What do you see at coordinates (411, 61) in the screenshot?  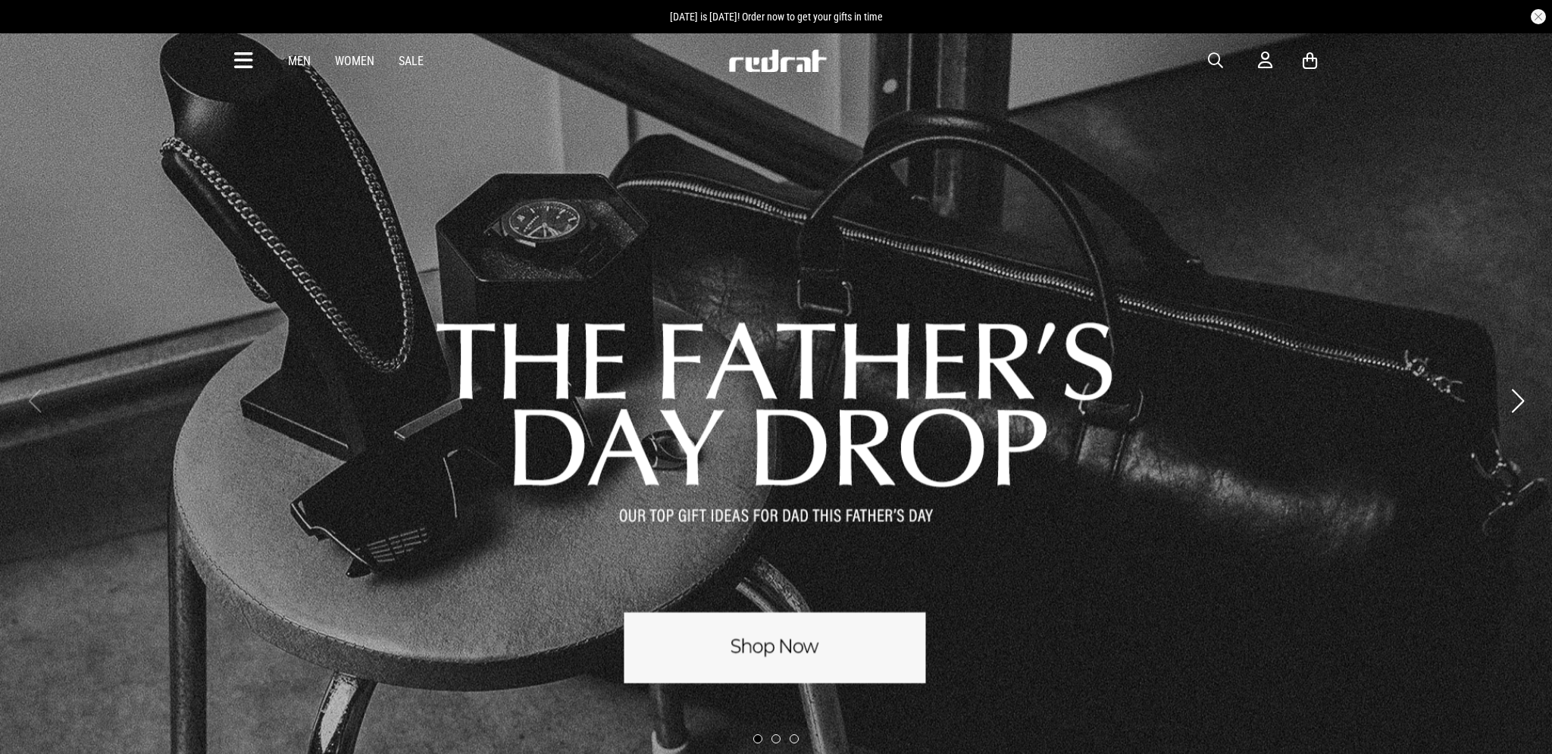 I see `a: Sale` at bounding box center [411, 61].